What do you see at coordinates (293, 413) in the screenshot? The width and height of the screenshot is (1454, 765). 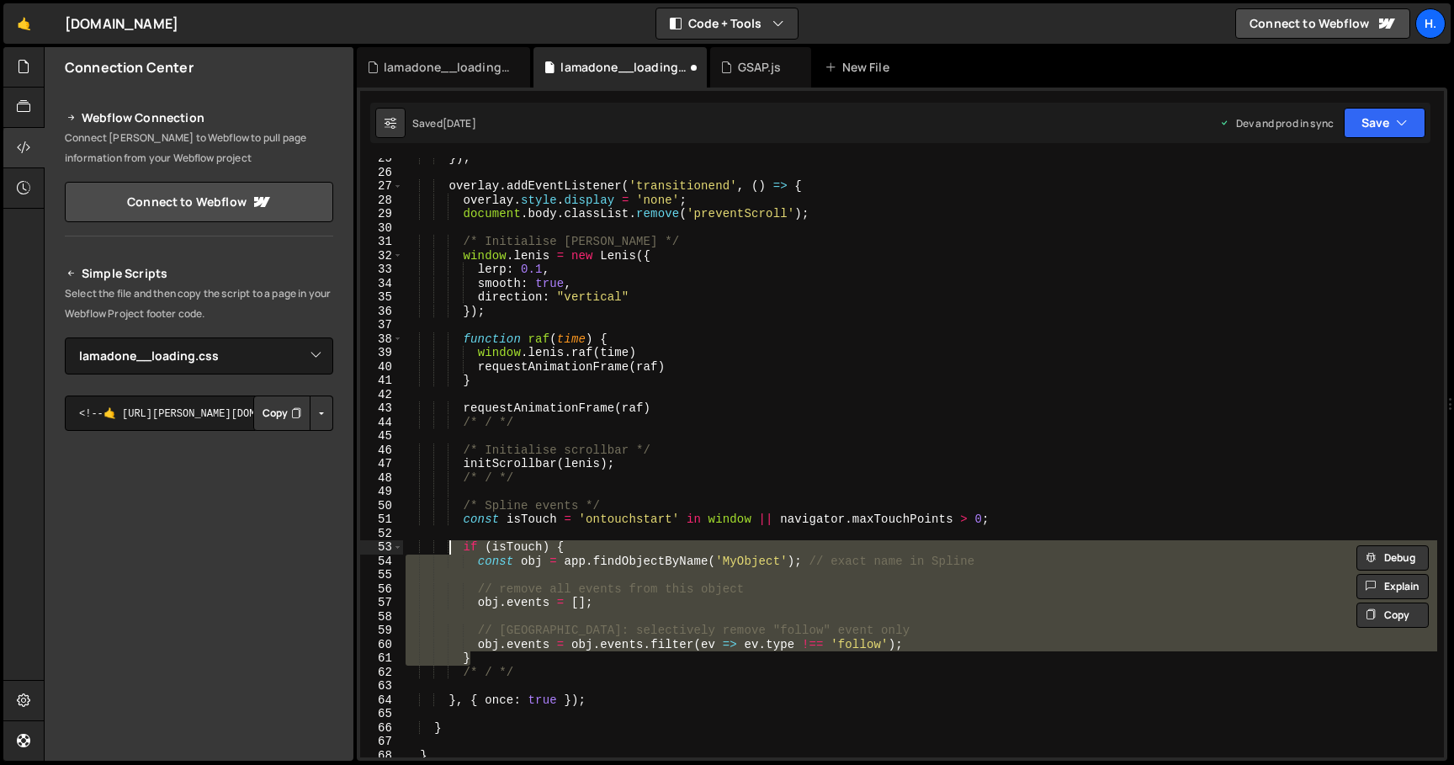 I see `div: Button group with nested dropdown` at bounding box center [293, 413].